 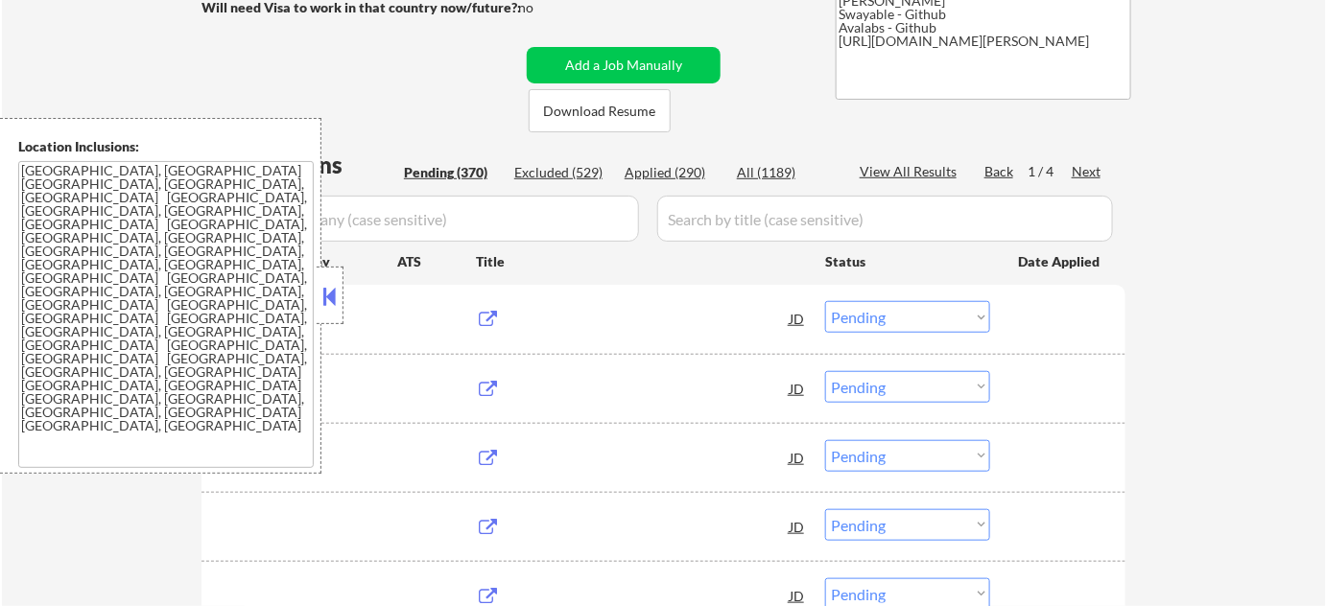 What do you see at coordinates (1060, 262) in the screenshot?
I see `div: Date Applied` at bounding box center [1060, 262].